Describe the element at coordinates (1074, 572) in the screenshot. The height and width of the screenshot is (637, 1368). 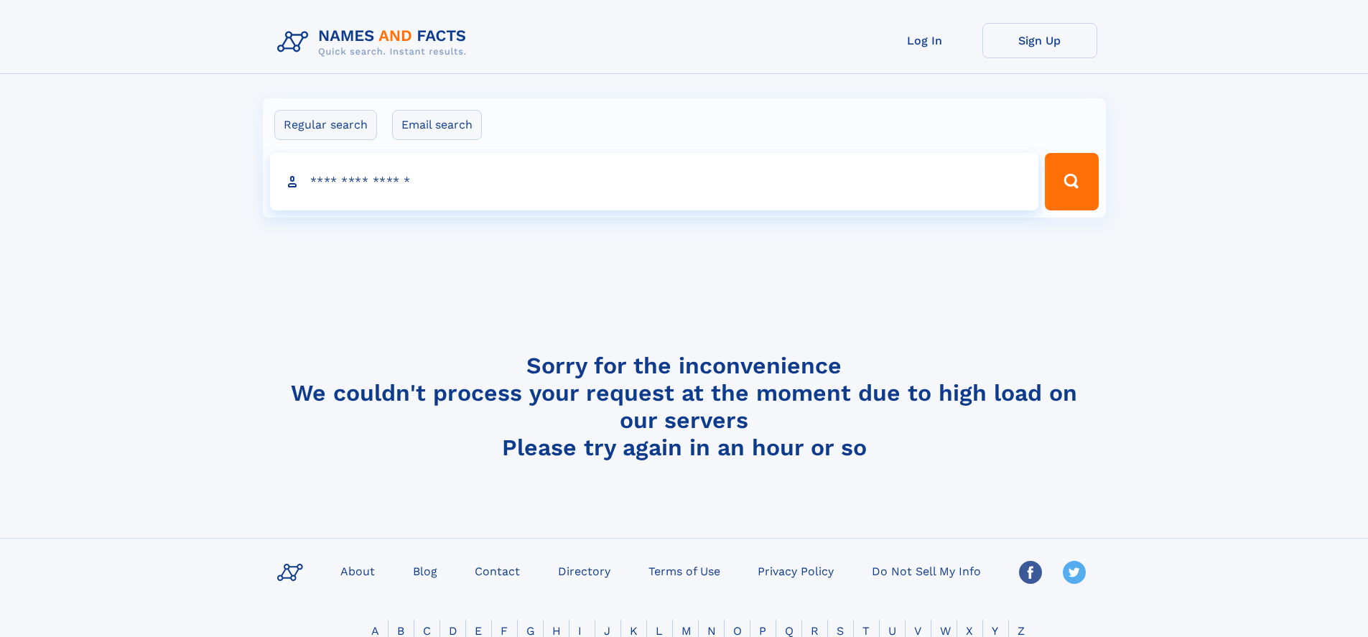
I see `img: Twitter` at that location.